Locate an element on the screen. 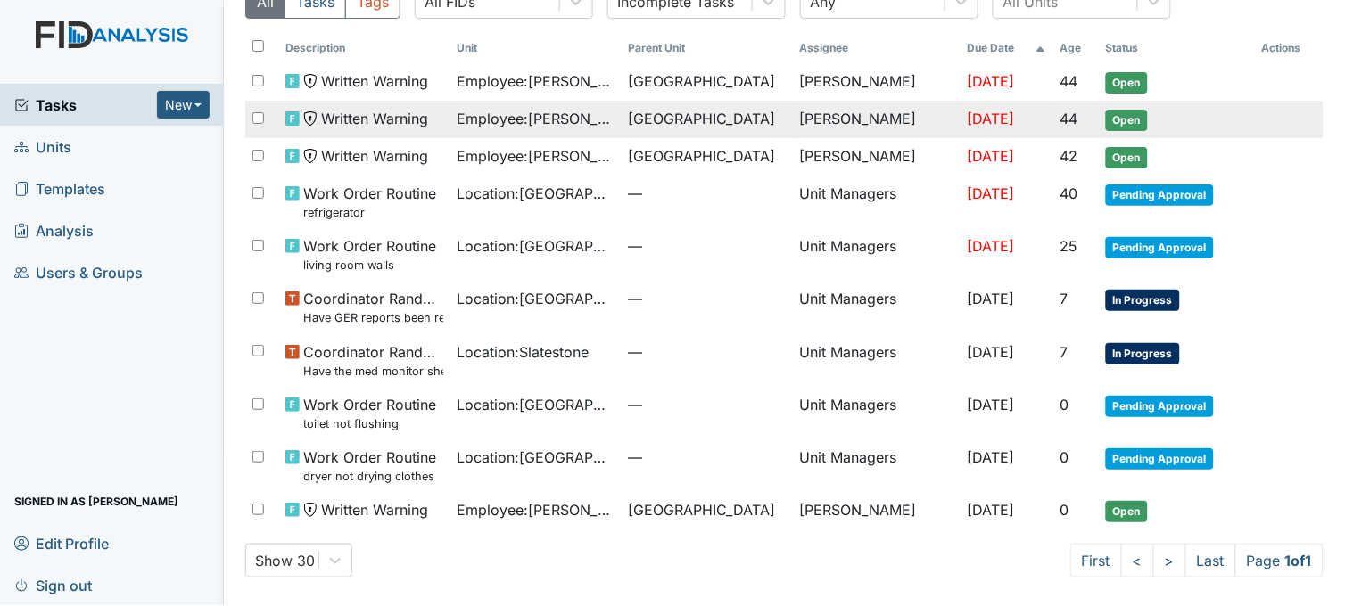 The image size is (1345, 606). small: refrigerator is located at coordinates (369, 212).